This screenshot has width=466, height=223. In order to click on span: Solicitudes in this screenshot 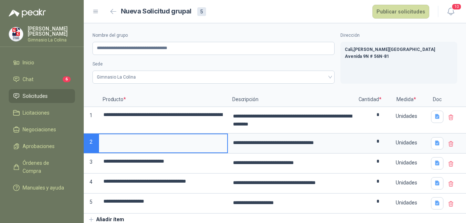, I will do `click(35, 96)`.